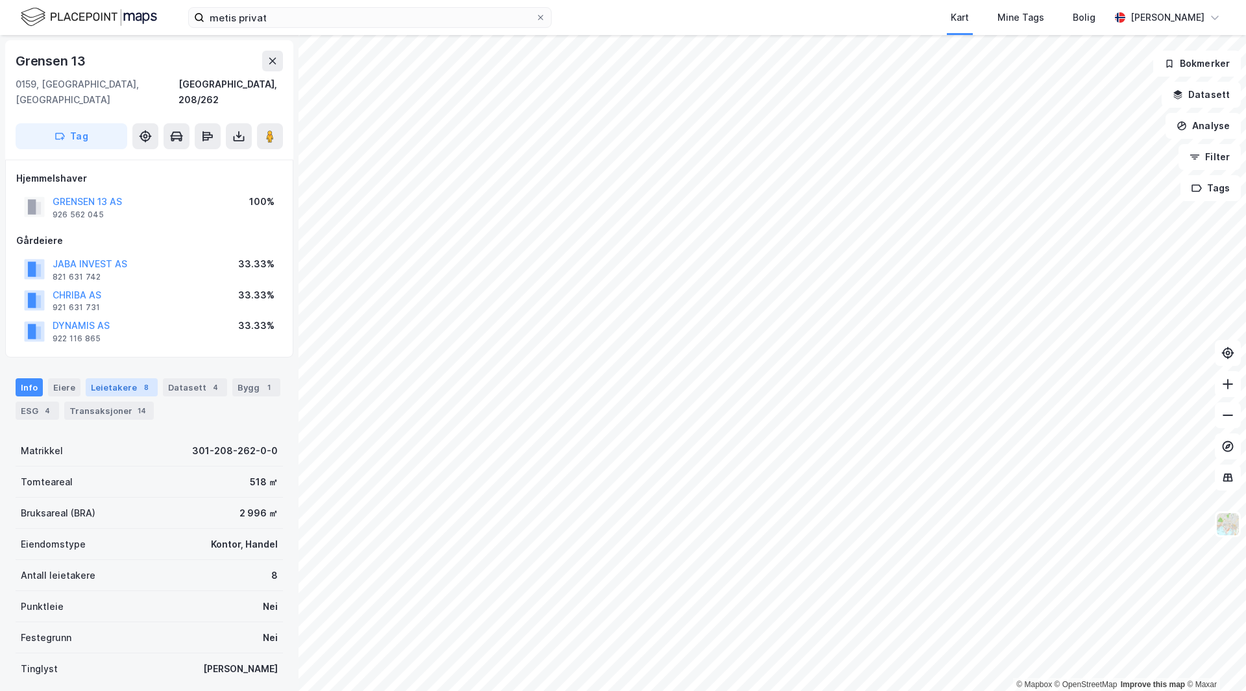 This screenshot has height=691, width=1246. What do you see at coordinates (37, 411) in the screenshot?
I see `div: ESG` at bounding box center [37, 411].